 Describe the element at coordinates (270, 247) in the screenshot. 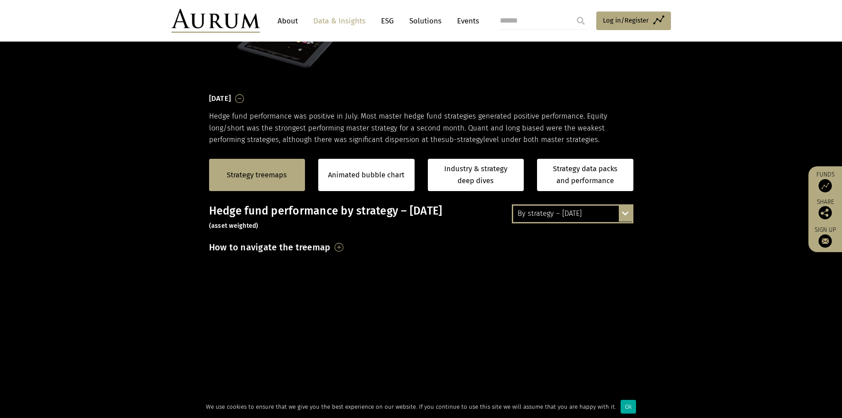

I see `h3: How to navigate the treemap` at that location.